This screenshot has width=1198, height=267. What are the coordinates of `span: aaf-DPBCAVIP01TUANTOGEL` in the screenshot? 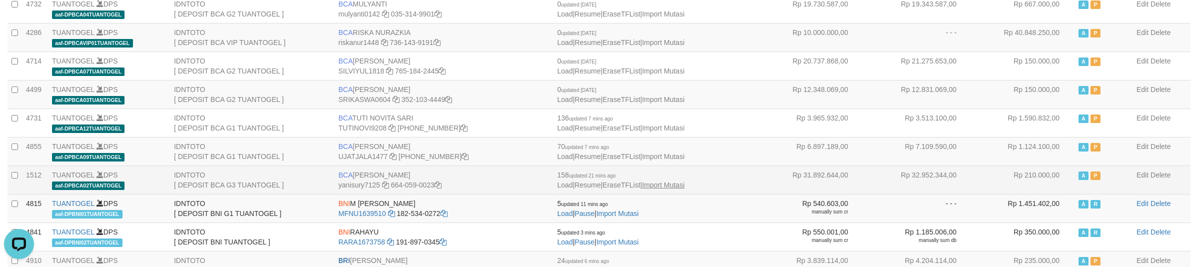 It's located at (93, 43).